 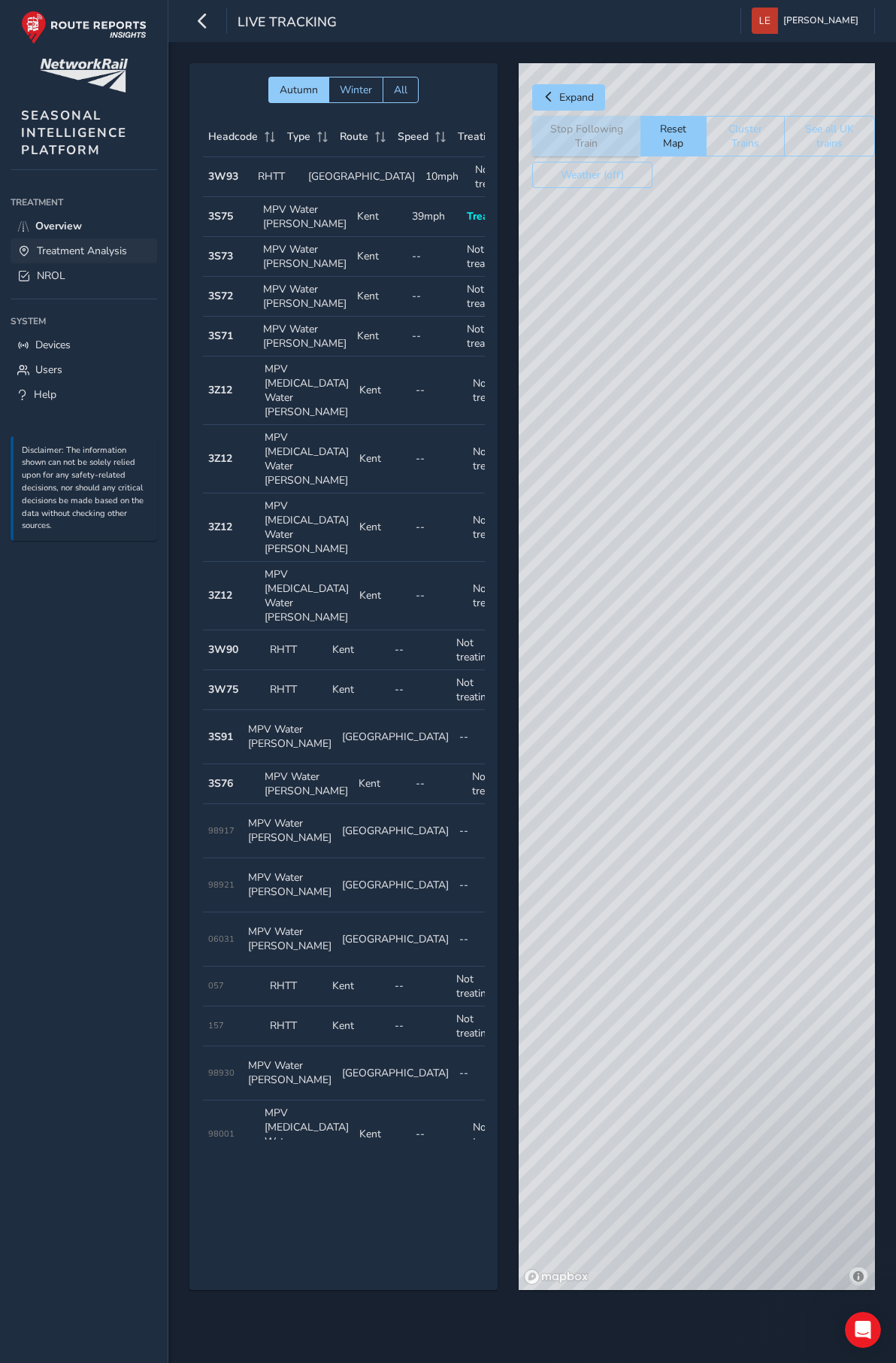 What do you see at coordinates (83, 250) in the screenshot?
I see `a: Treatment Analysis` at bounding box center [83, 250].